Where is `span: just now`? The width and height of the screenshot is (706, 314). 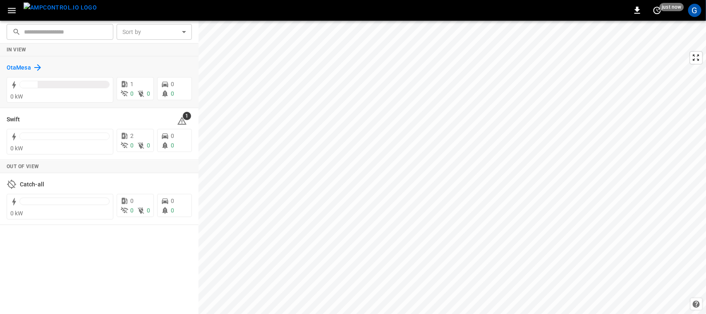
span: just now is located at coordinates (672, 7).